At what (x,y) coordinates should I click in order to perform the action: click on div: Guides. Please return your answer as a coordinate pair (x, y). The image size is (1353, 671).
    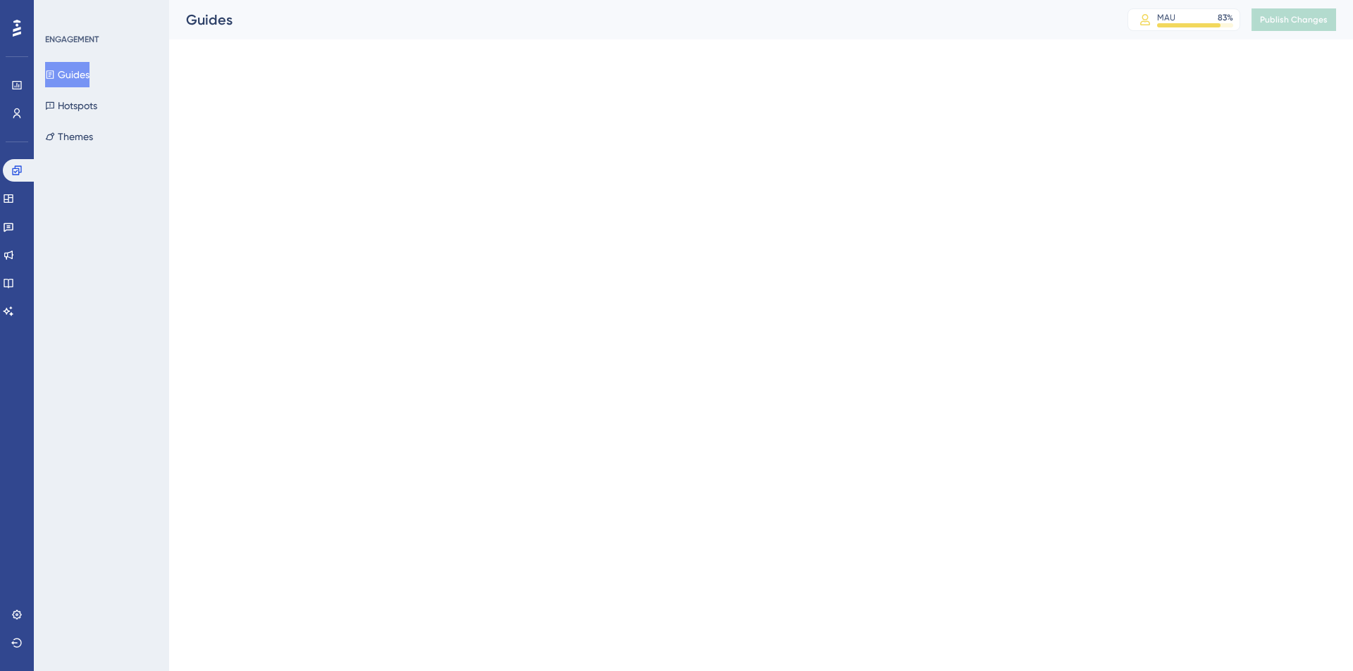
    Looking at the image, I should click on (639, 20).